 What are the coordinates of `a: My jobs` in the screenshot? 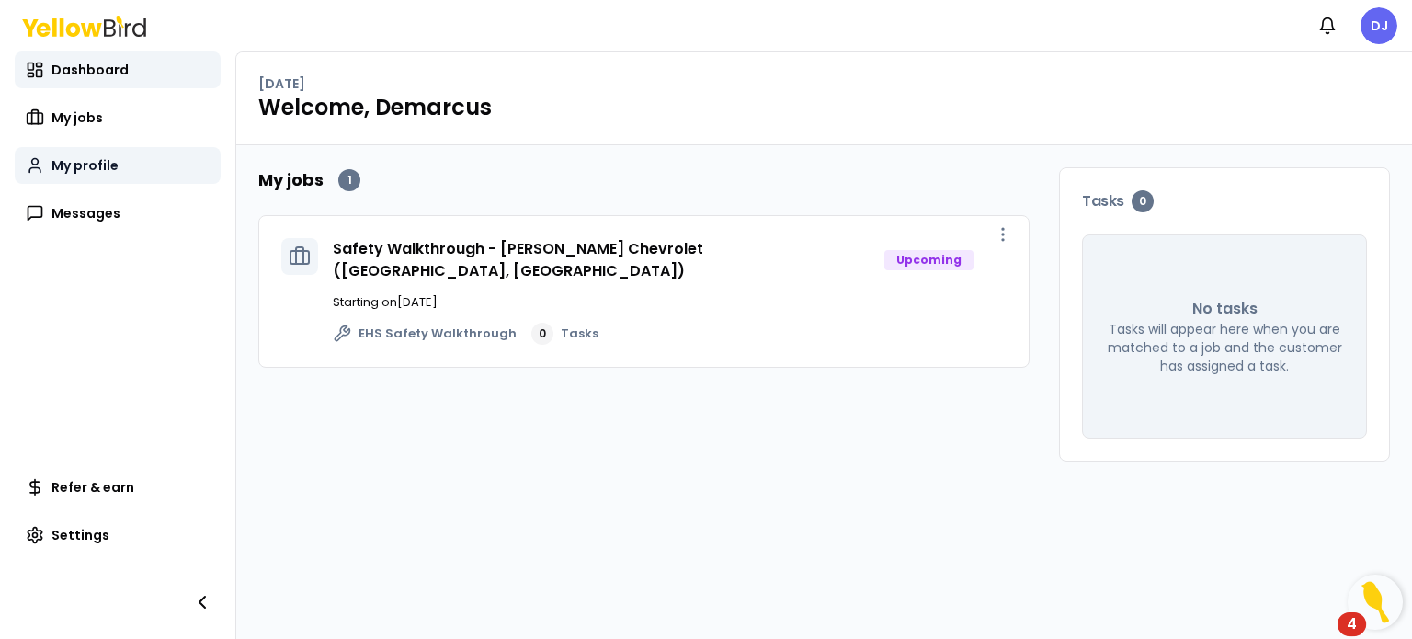 It's located at (118, 118).